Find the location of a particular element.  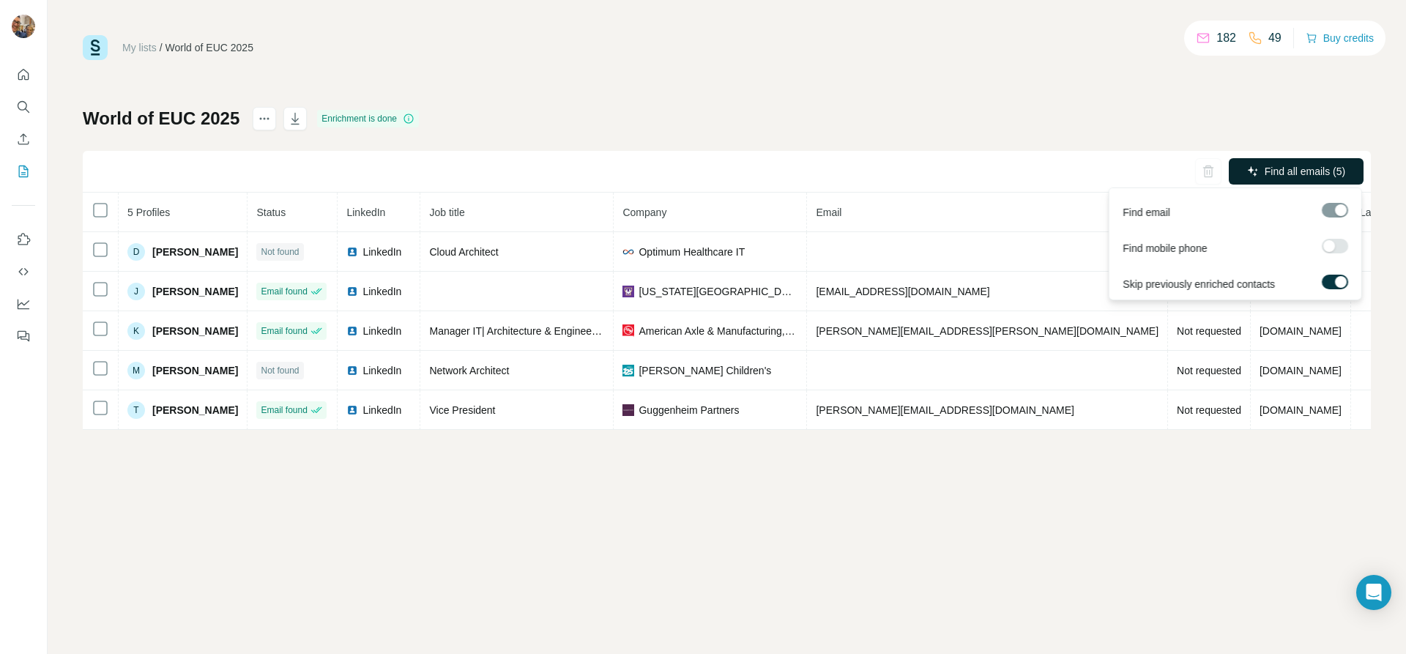

span: Find email is located at coordinates (1146, 212).